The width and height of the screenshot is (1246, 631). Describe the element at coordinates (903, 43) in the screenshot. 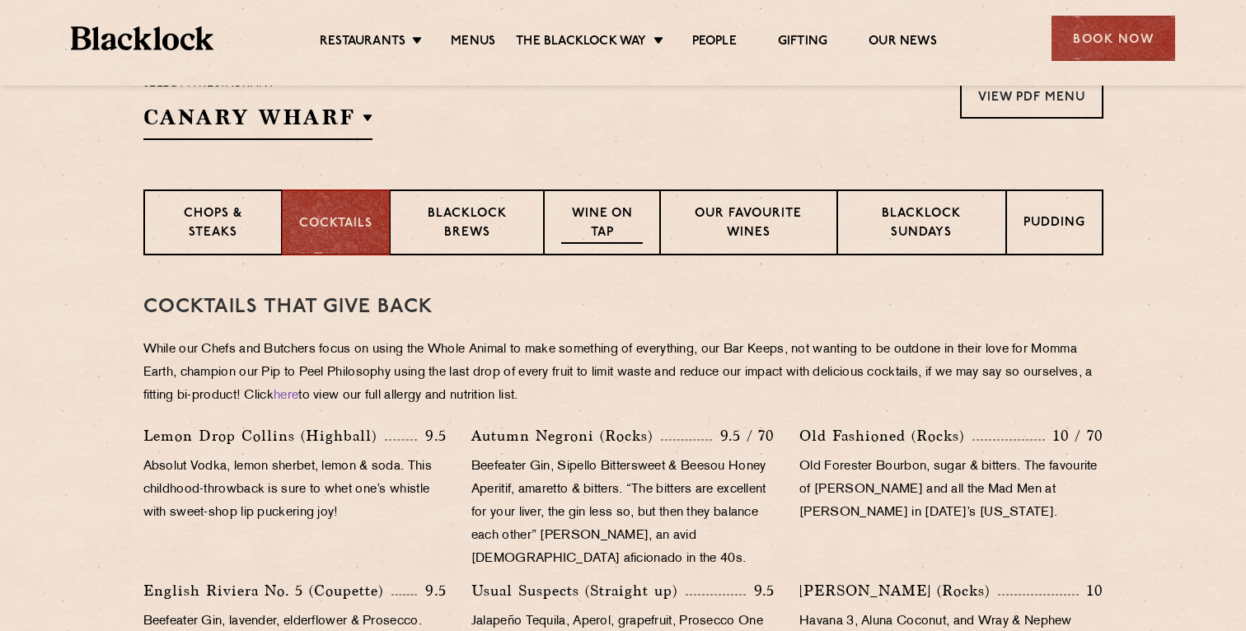

I see `a: Our News` at that location.